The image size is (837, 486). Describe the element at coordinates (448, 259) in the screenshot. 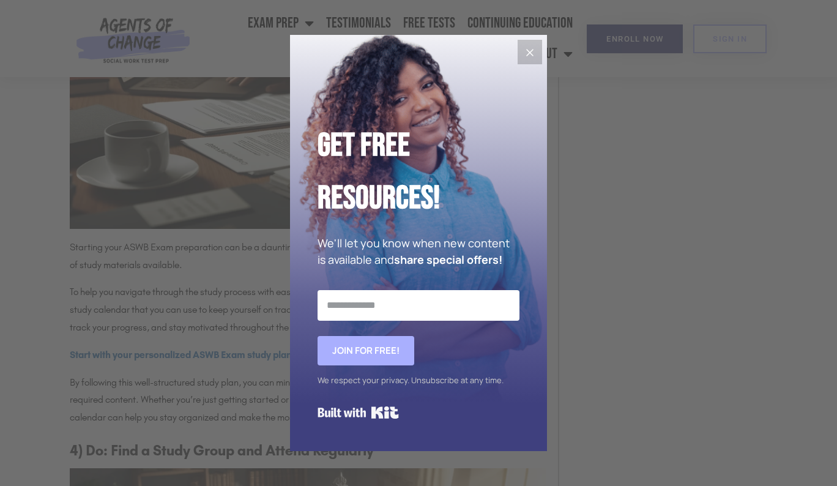

I see `strong: share special offers!` at that location.